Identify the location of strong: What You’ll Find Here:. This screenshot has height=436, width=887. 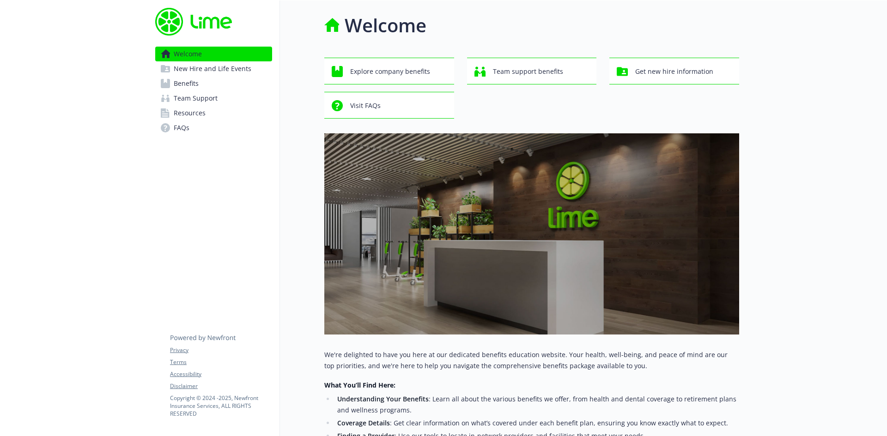
(360, 385).